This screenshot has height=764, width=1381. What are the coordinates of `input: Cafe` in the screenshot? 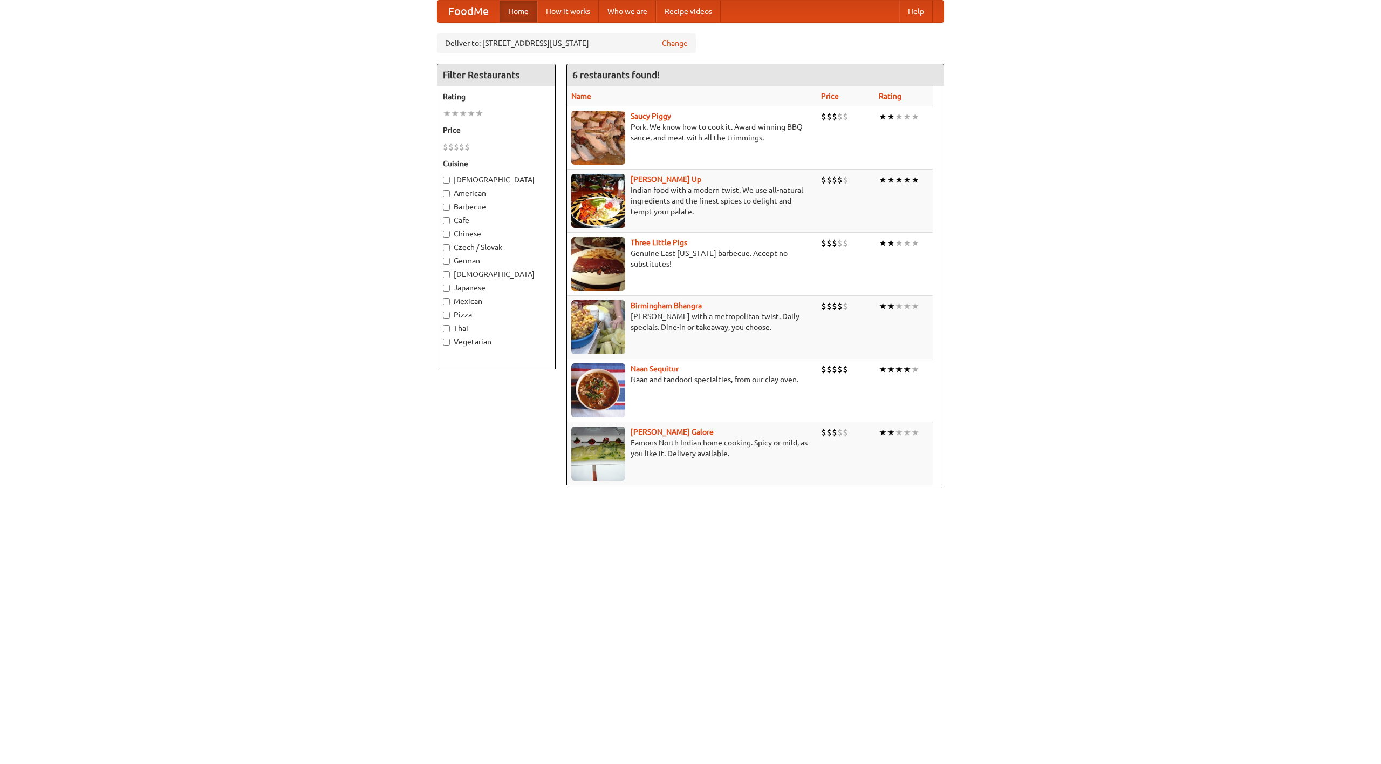 It's located at (446, 220).